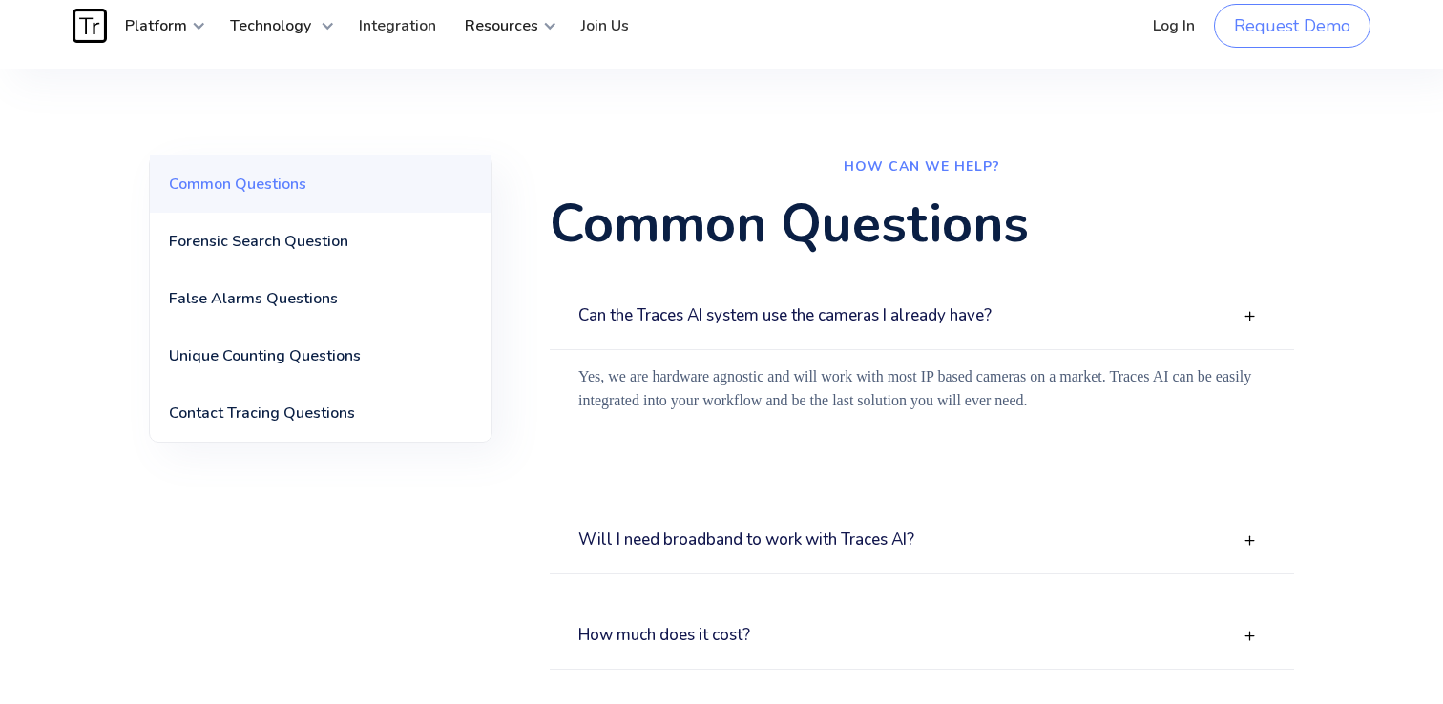  Describe the element at coordinates (664, 636) in the screenshot. I see `h3: How much does it cost?` at that location.